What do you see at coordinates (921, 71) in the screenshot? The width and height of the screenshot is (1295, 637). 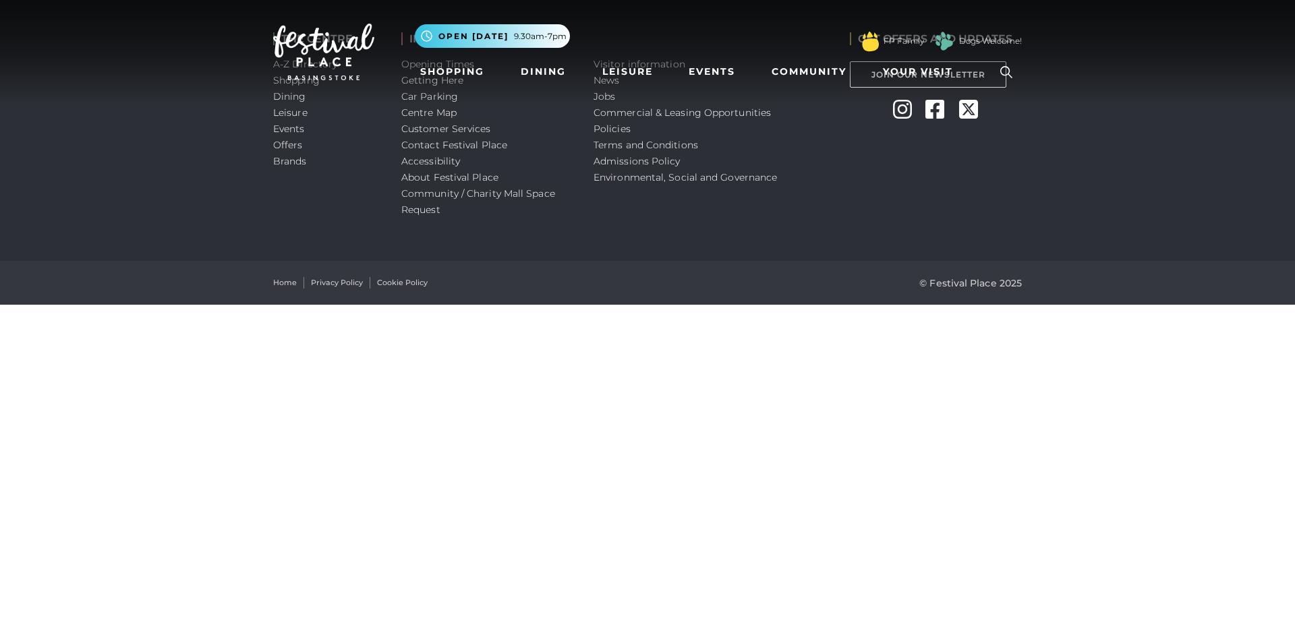 I see `a: Your Visit` at bounding box center [921, 71].